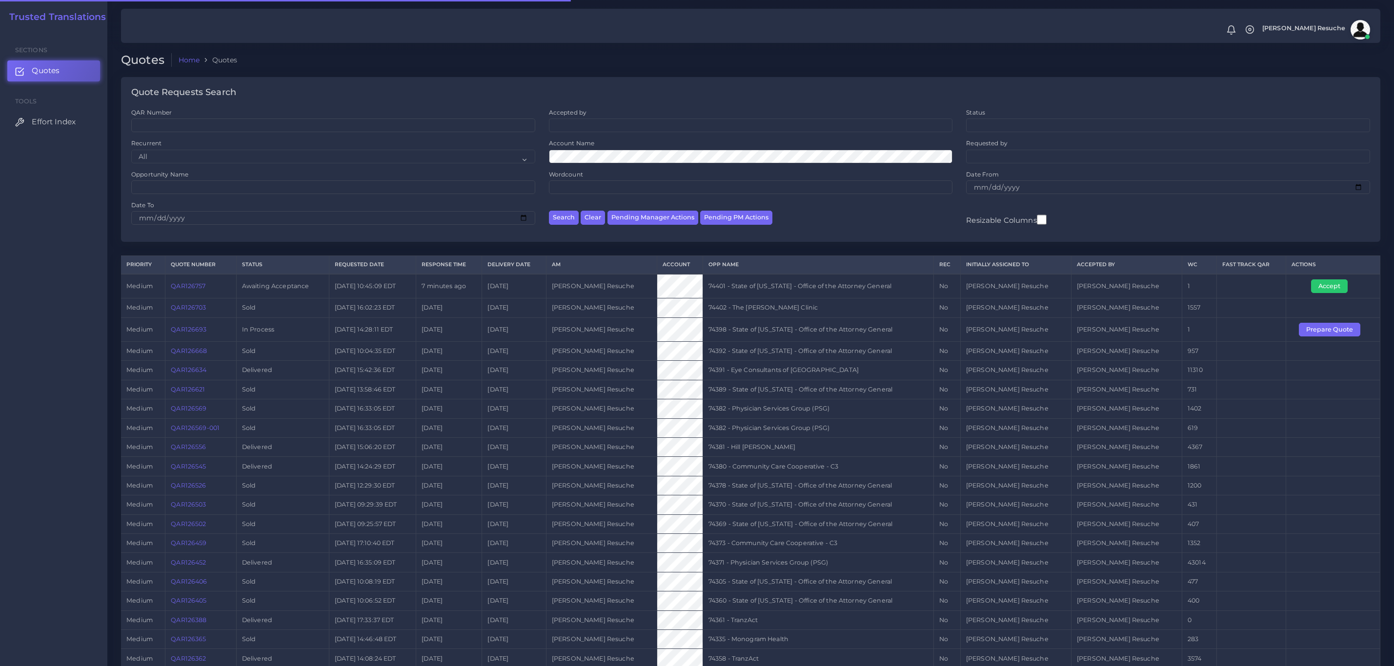 This screenshot has width=1394, height=666. I want to click on td: 1352, so click(1199, 544).